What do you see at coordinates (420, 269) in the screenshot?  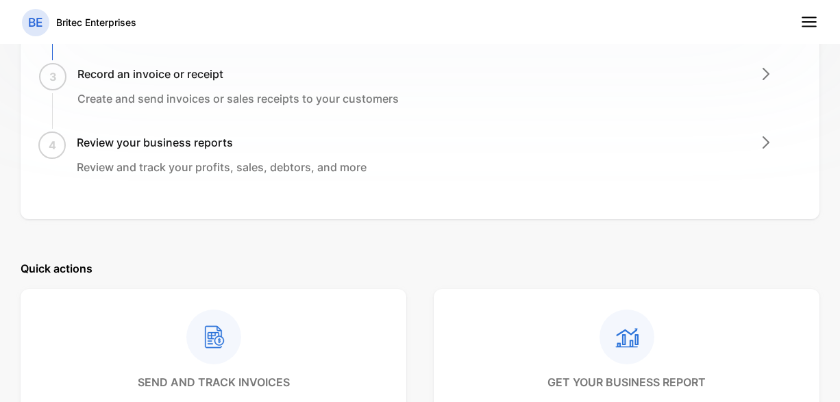 I see `p: Quick actions` at bounding box center [420, 269].